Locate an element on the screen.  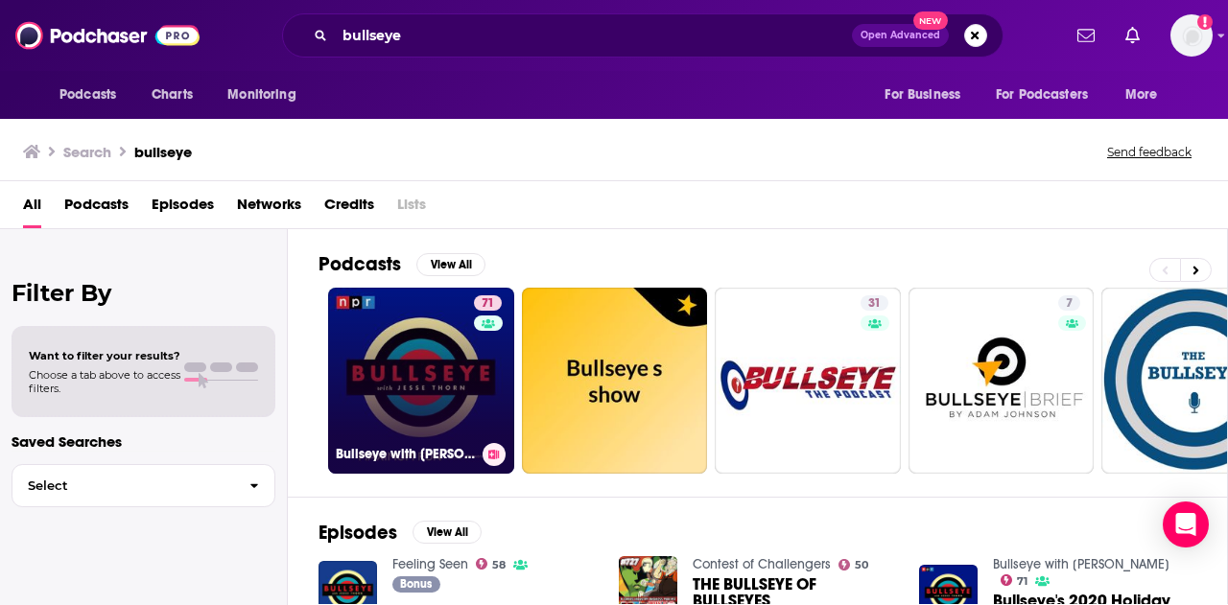
a: Charts is located at coordinates (172, 95).